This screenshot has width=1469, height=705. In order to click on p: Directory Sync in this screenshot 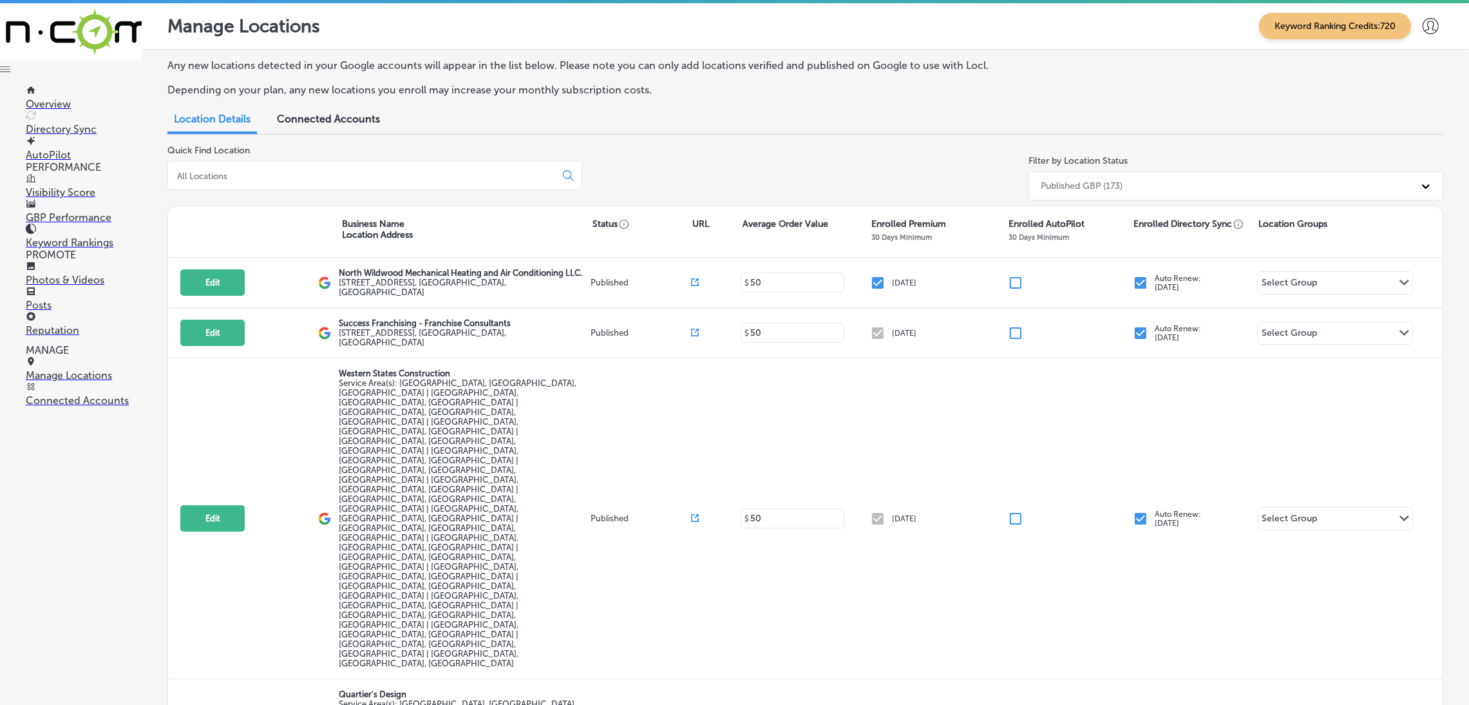, I will do `click(84, 129)`.